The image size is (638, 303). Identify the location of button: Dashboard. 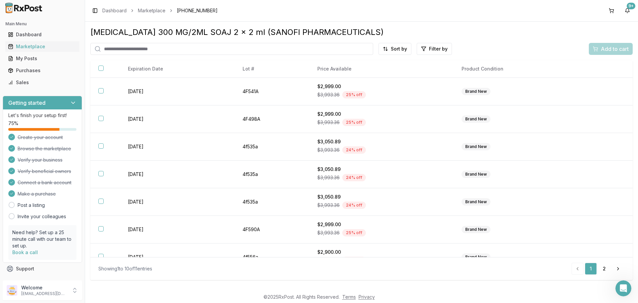
(42, 35).